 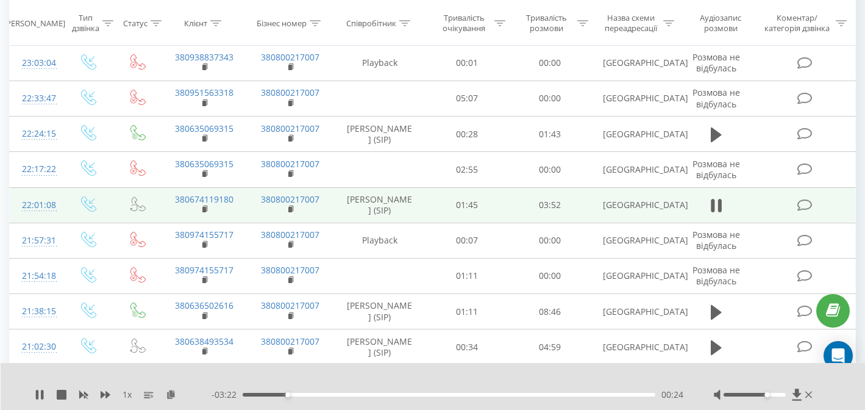 I want to click on div: Клієнт, so click(x=196, y=23).